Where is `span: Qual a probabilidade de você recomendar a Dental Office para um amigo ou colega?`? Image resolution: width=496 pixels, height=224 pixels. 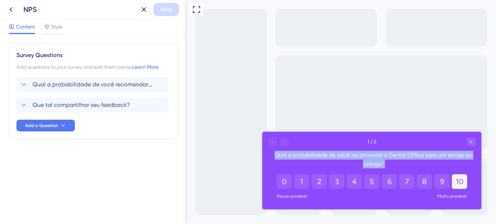
span: Qual a probabilidade de você recomendar a Dental Office para um amigo ou colega? is located at coordinates (93, 84).